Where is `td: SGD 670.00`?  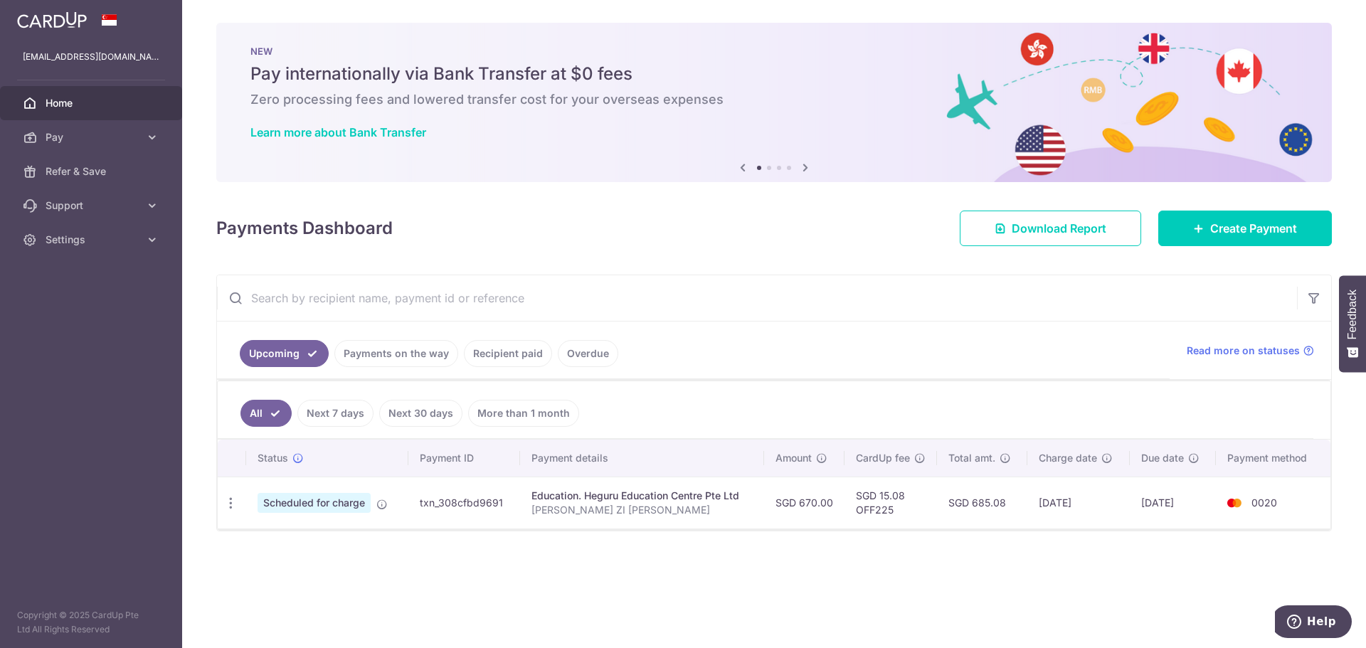
td: SGD 670.00 is located at coordinates (804, 502).